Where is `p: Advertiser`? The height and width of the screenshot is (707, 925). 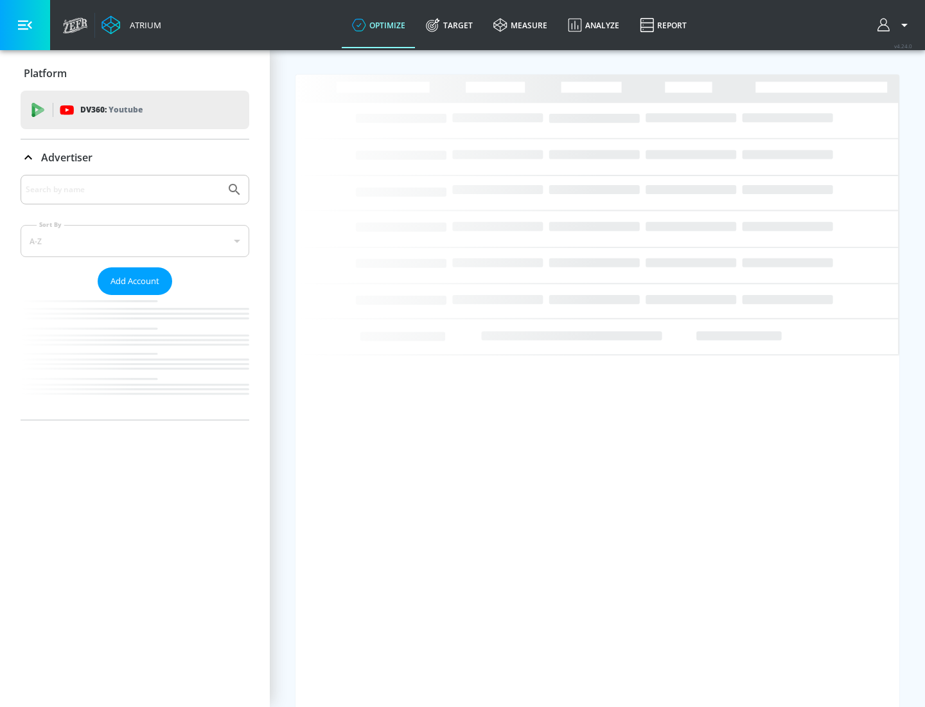
p: Advertiser is located at coordinates (67, 157).